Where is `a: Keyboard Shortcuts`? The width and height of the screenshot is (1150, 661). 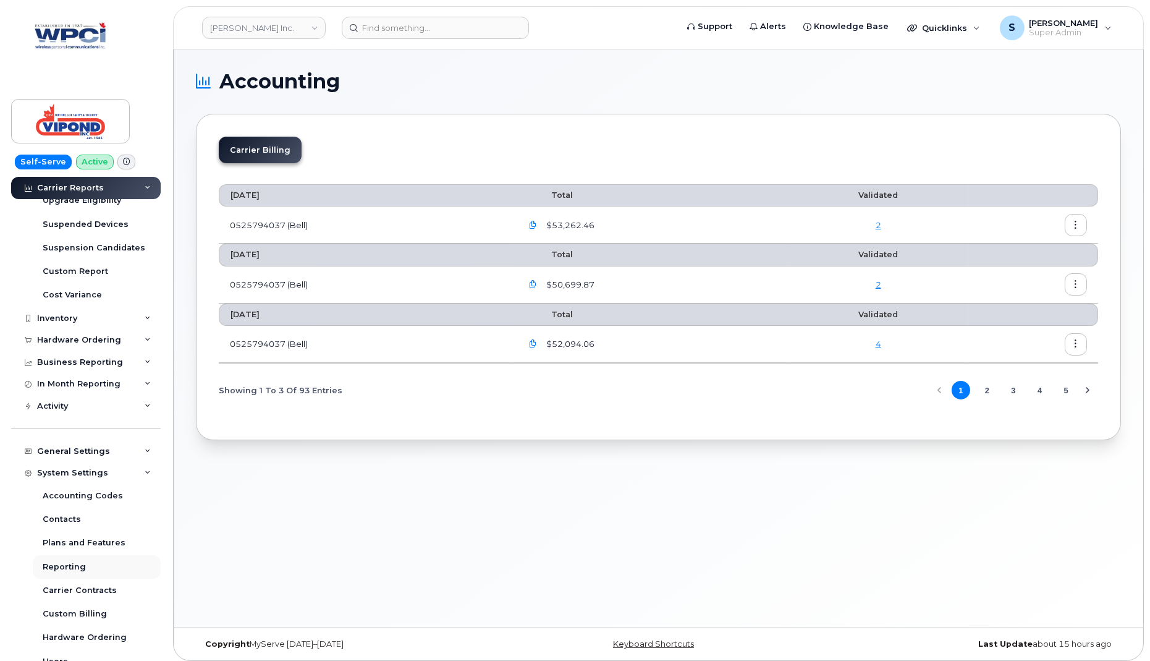 a: Keyboard Shortcuts is located at coordinates (653, 643).